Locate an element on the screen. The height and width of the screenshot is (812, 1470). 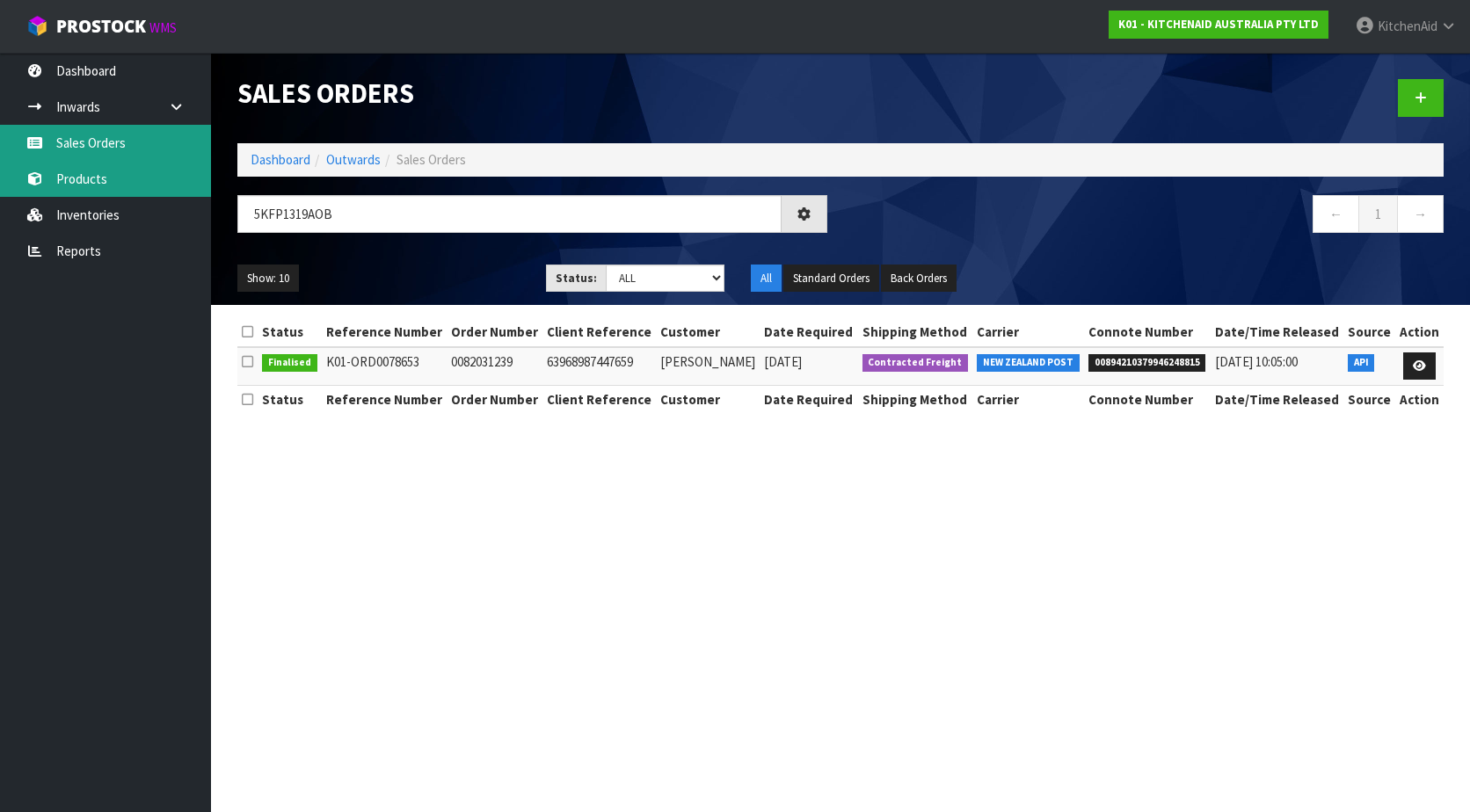
h1: Sales Orders is located at coordinates (532, 94).